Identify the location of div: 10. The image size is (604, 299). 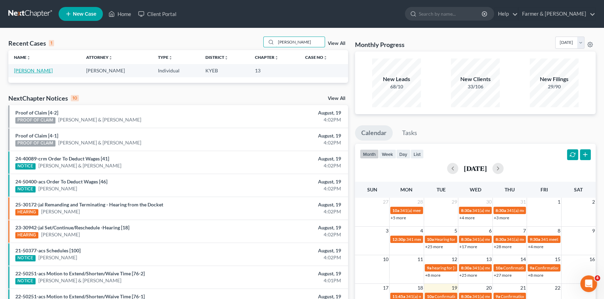
(75, 98).